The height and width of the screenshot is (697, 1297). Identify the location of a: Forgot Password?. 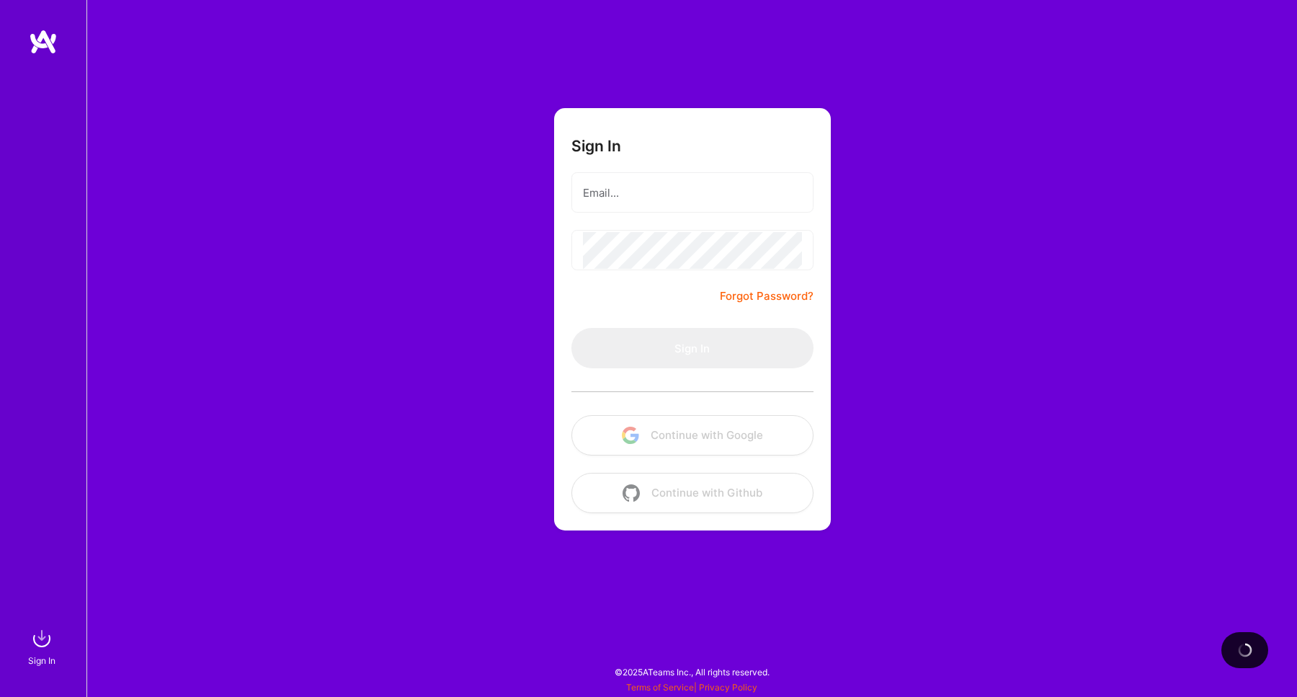
(767, 296).